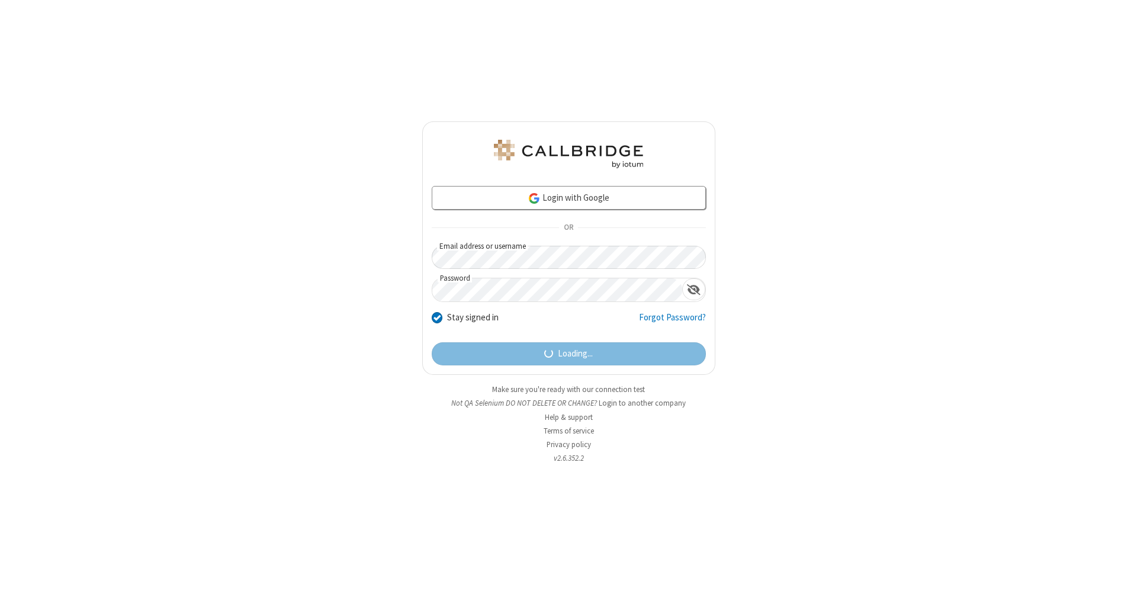 The width and height of the screenshot is (1137, 594). What do you see at coordinates (568, 198) in the screenshot?
I see `a: Login with Google` at bounding box center [568, 198].